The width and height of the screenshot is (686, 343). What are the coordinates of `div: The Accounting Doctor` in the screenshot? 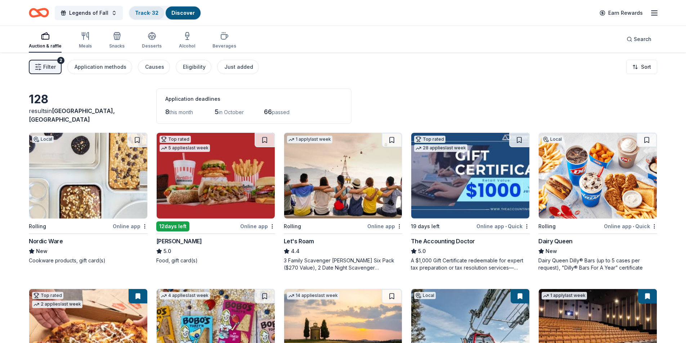 It's located at (443, 241).